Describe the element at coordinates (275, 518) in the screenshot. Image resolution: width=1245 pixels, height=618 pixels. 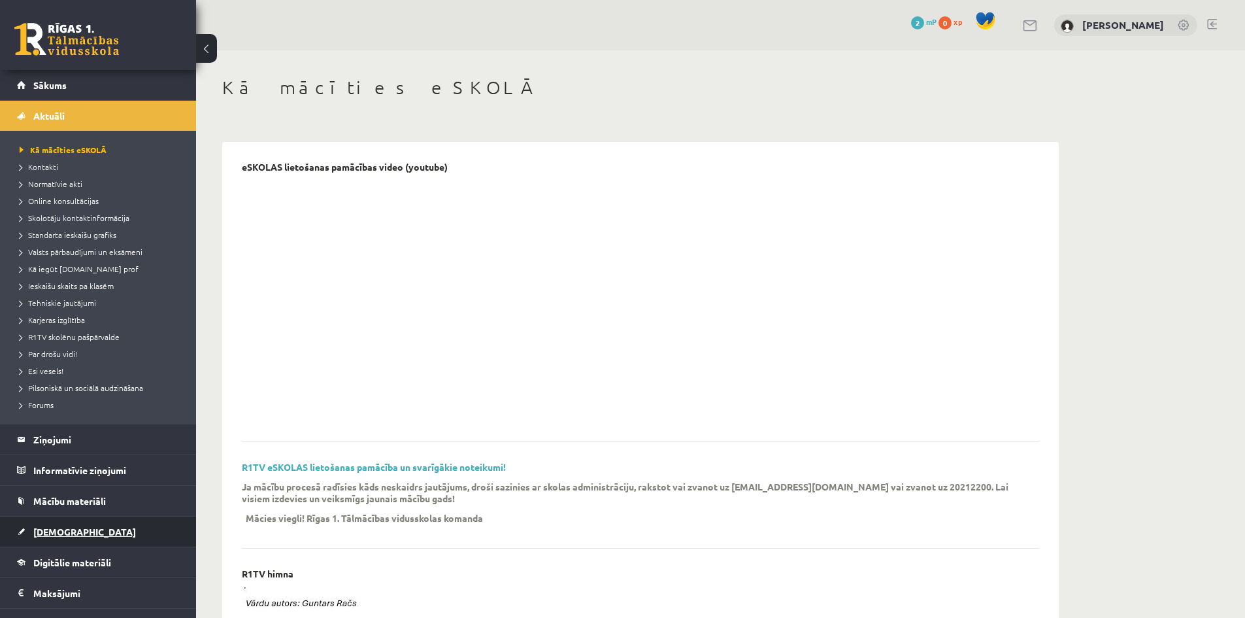
I see `p: Mācies viegli!` at that location.